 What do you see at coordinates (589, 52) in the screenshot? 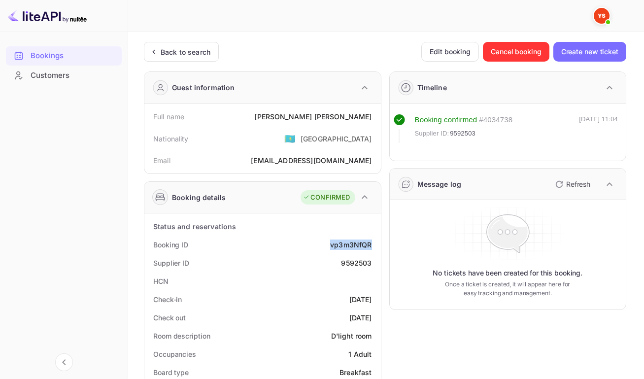
I see `button: Create new ticket` at bounding box center [589, 52].